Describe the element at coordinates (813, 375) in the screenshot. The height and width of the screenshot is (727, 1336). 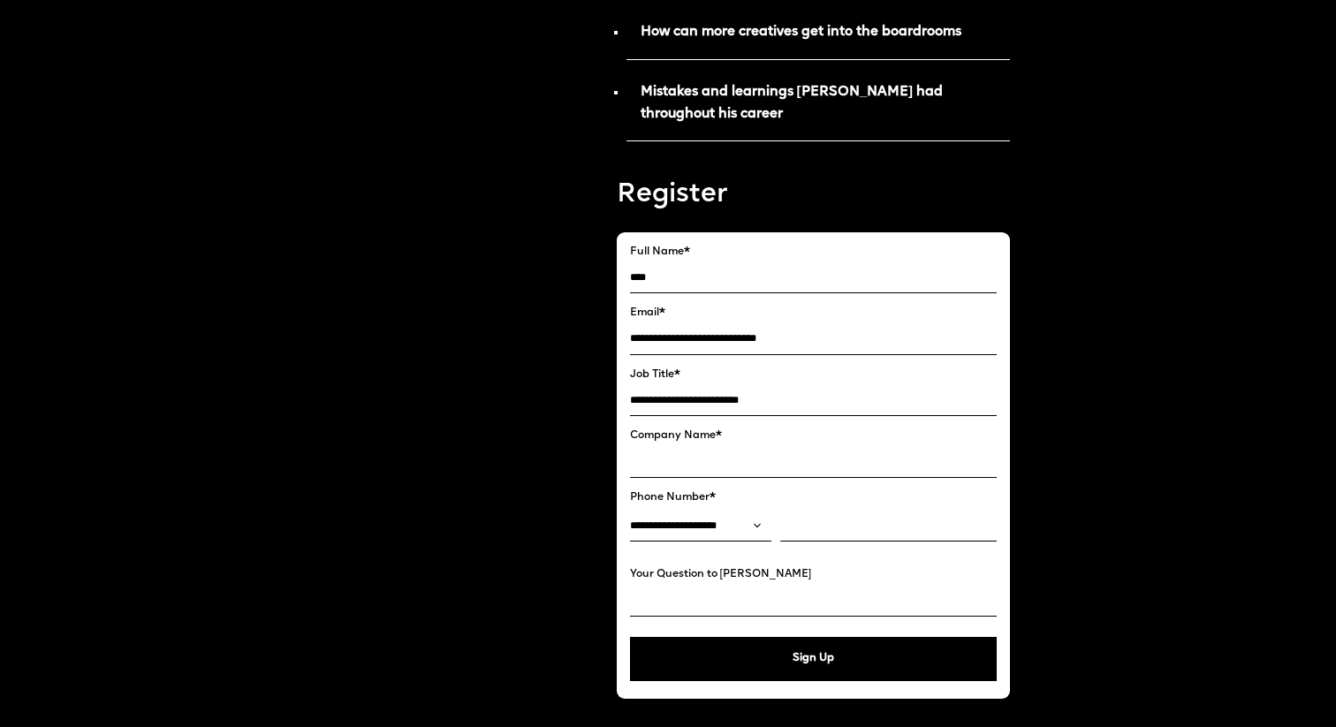
I see `label: Job Title` at that location.